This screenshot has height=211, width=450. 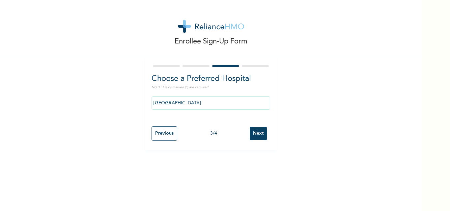 What do you see at coordinates (258, 133) in the screenshot?
I see `input: Next` at bounding box center [258, 133].